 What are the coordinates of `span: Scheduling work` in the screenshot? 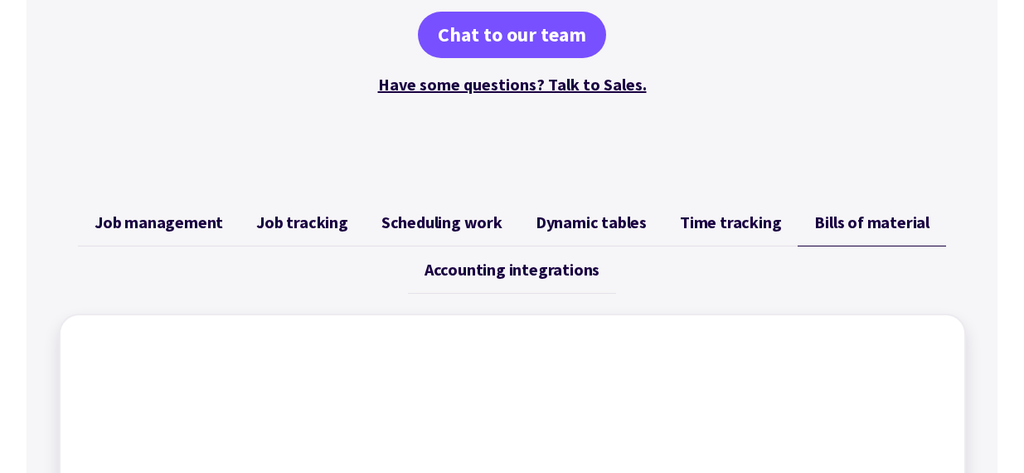 It's located at (442, 222).